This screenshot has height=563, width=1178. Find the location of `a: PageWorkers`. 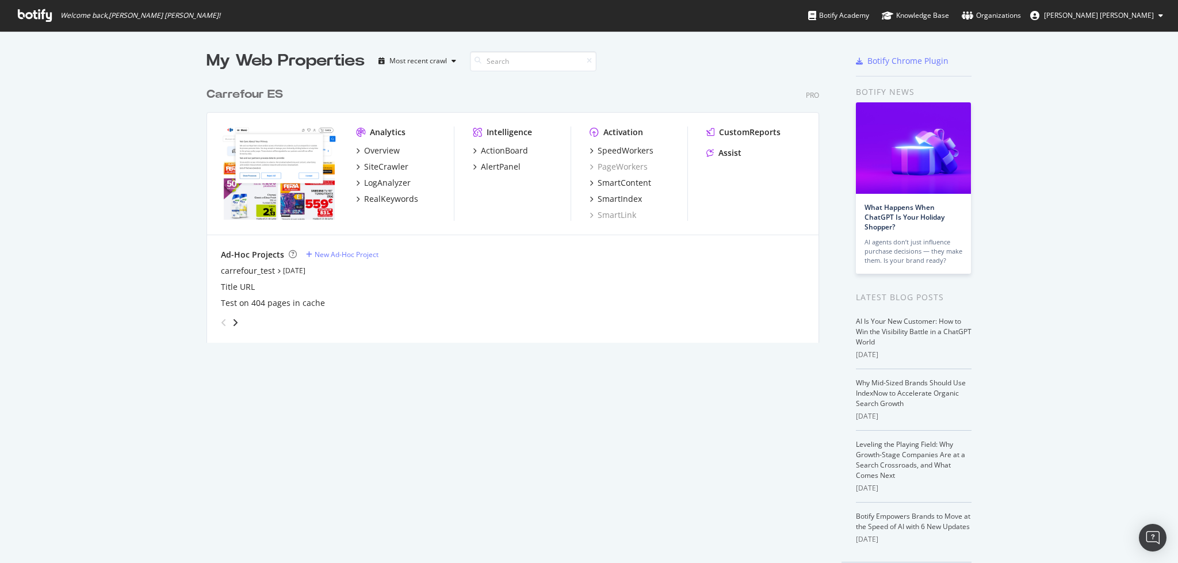

a: PageWorkers is located at coordinates (618, 167).